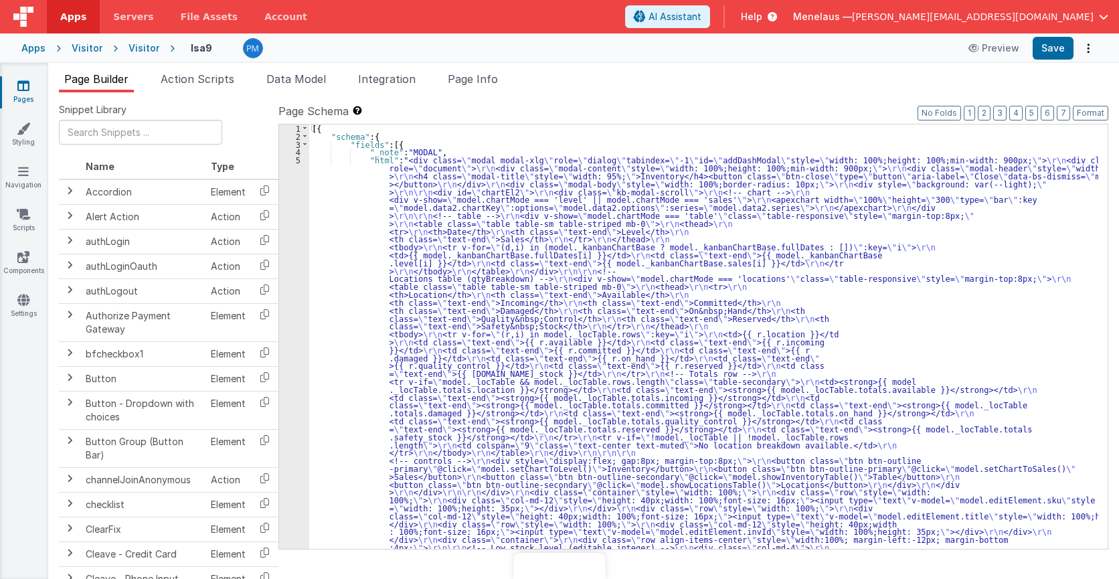  What do you see at coordinates (209, 17) in the screenshot?
I see `span: File Assets` at bounding box center [209, 17].